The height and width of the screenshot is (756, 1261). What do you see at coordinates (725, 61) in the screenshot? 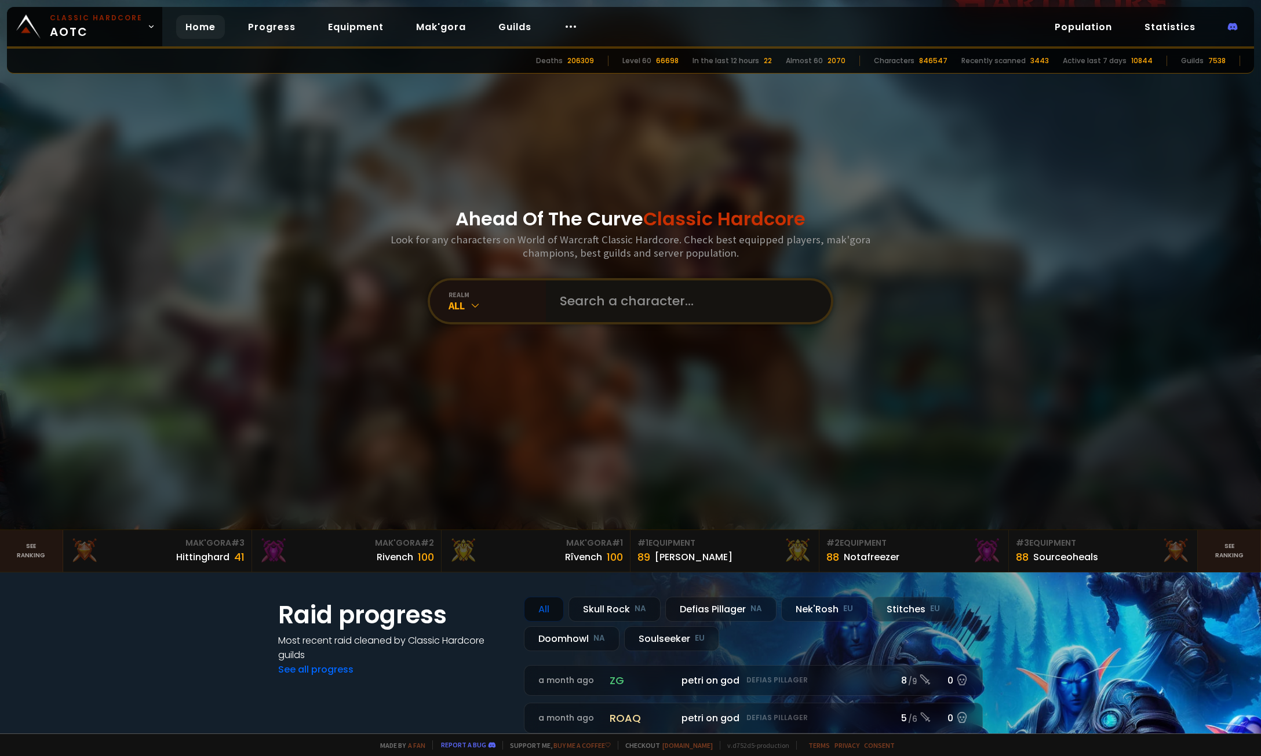
I see `div: In the last 12 hours` at bounding box center [725, 61].